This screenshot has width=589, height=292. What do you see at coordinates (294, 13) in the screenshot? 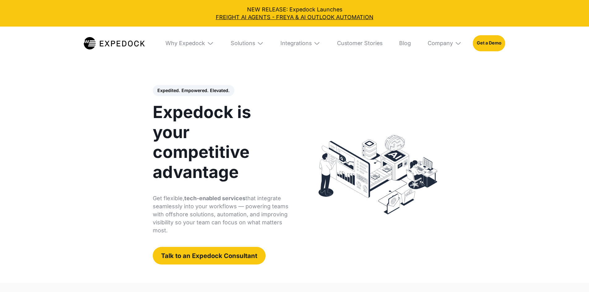
I see `div: NEW RELEASE: Expedock Launches` at bounding box center [294, 13].